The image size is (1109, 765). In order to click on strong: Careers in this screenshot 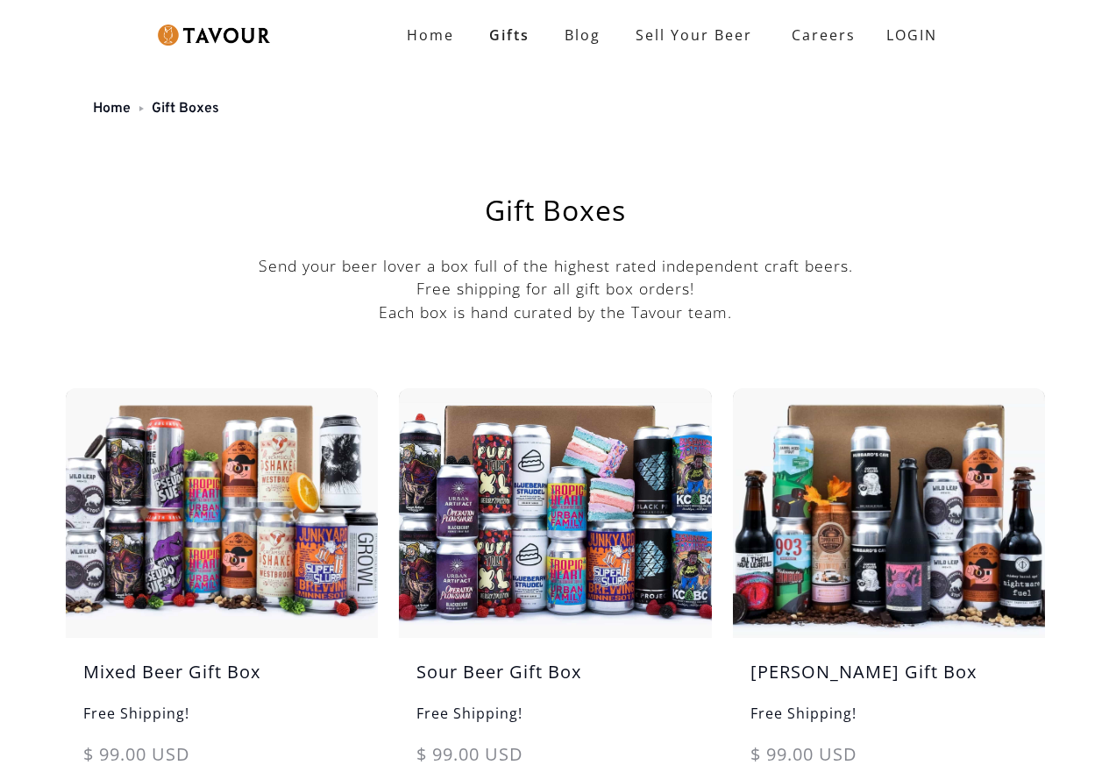, I will do `click(823, 35)`.